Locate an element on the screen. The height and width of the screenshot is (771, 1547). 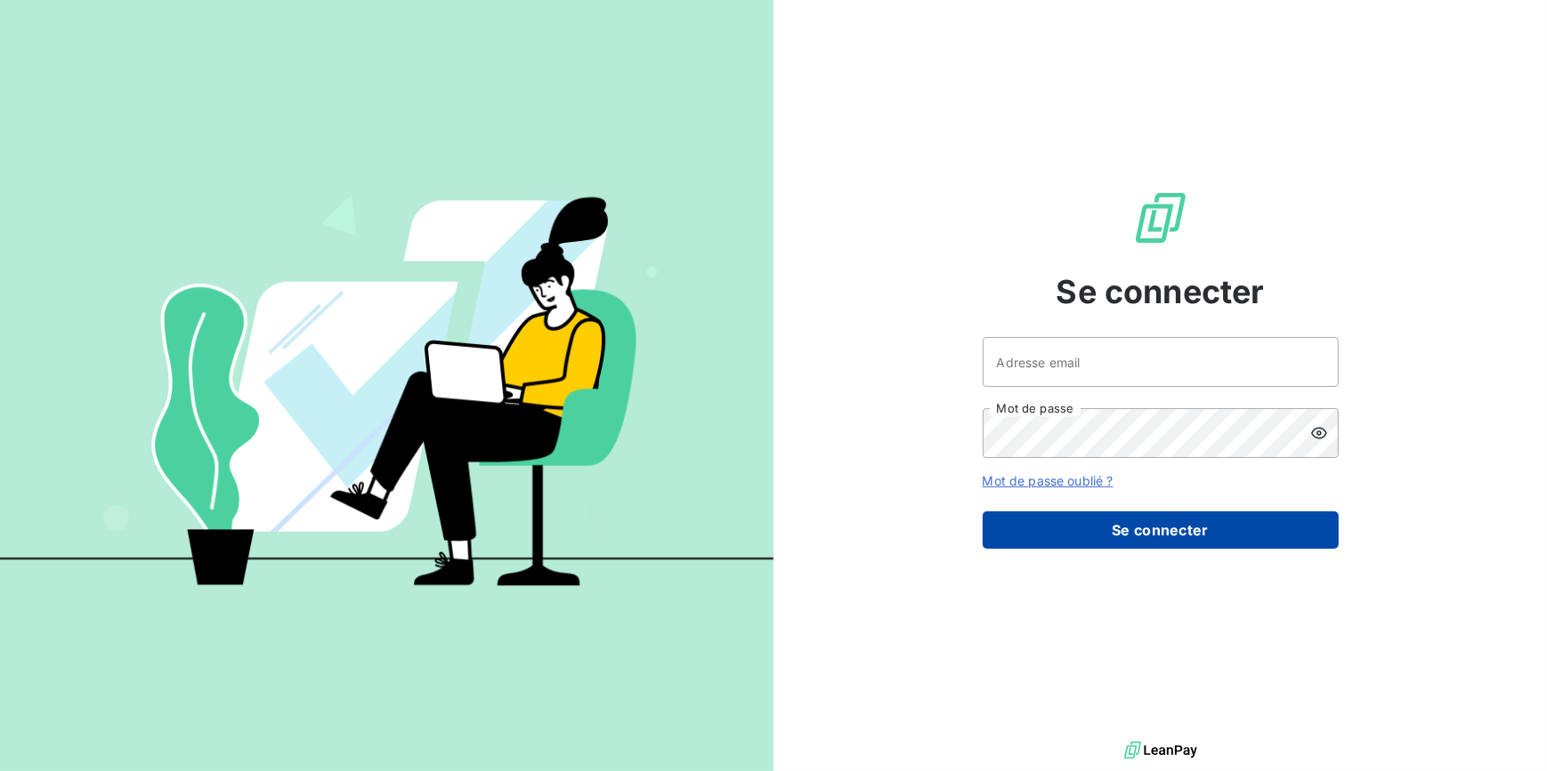
img: Logo LeanPay is located at coordinates (1160, 218).